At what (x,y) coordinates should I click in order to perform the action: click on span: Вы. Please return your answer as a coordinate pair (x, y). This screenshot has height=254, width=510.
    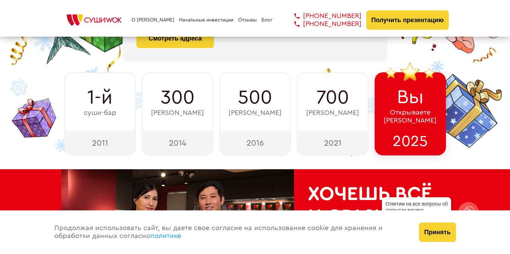
    Looking at the image, I should click on (411, 97).